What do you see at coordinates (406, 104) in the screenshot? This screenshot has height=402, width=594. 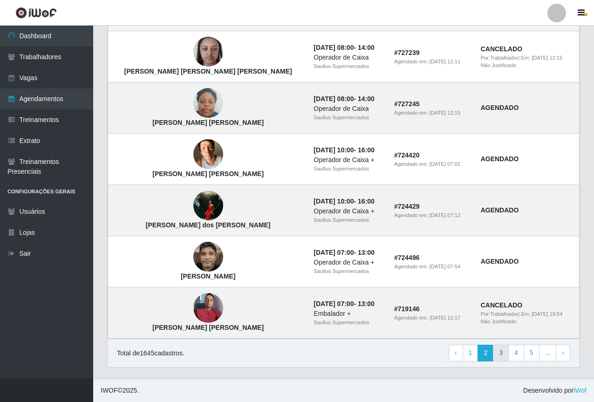 I see `strong: # 727245` at bounding box center [406, 104].